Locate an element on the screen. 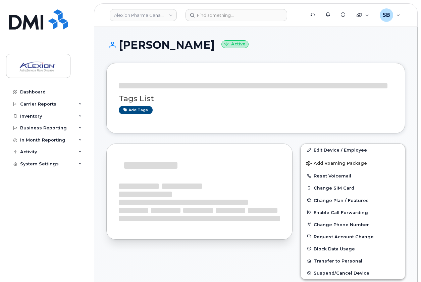  button: Suspend/Cancel Device is located at coordinates (353, 272).